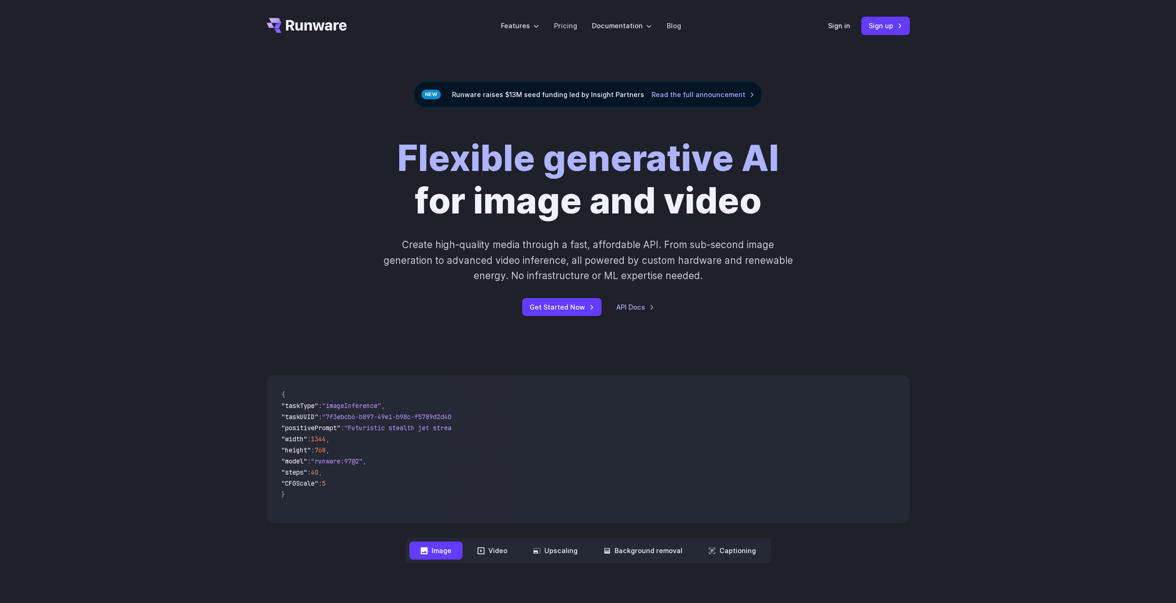 The width and height of the screenshot is (1176, 603). Describe the element at coordinates (320, 450) in the screenshot. I see `span: 768` at that location.